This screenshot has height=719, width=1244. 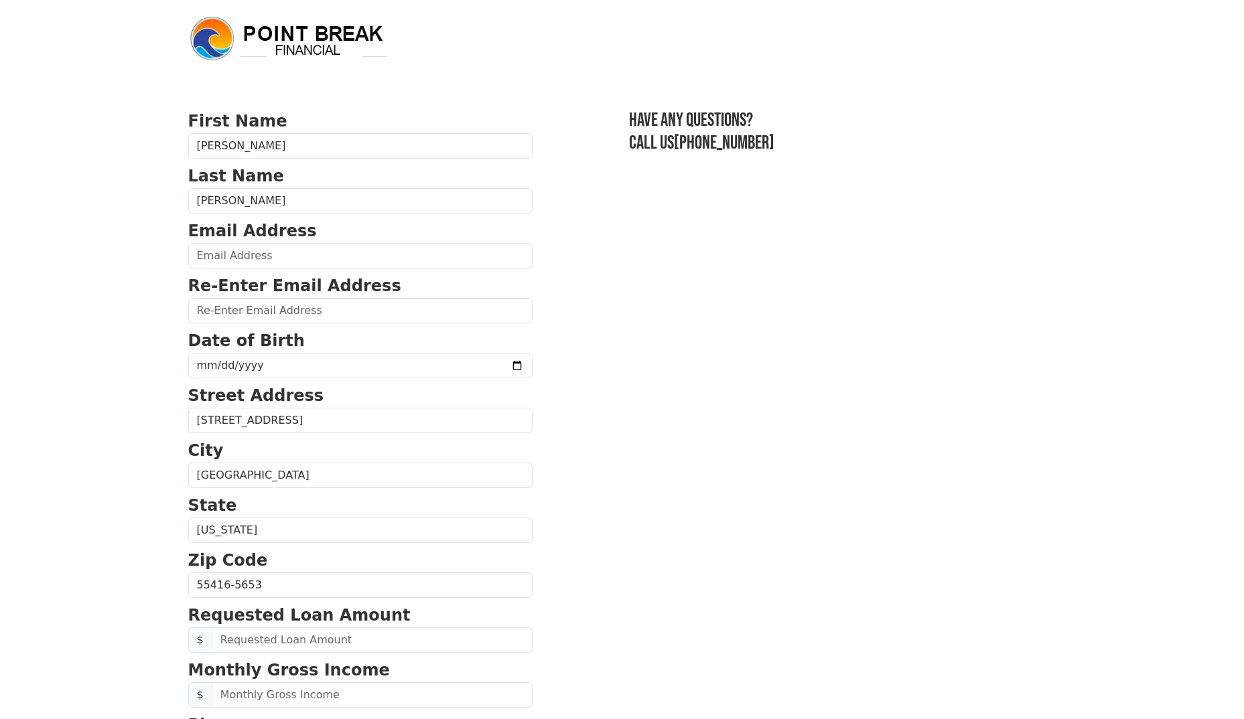 I want to click on input: Street Address, so click(x=360, y=421).